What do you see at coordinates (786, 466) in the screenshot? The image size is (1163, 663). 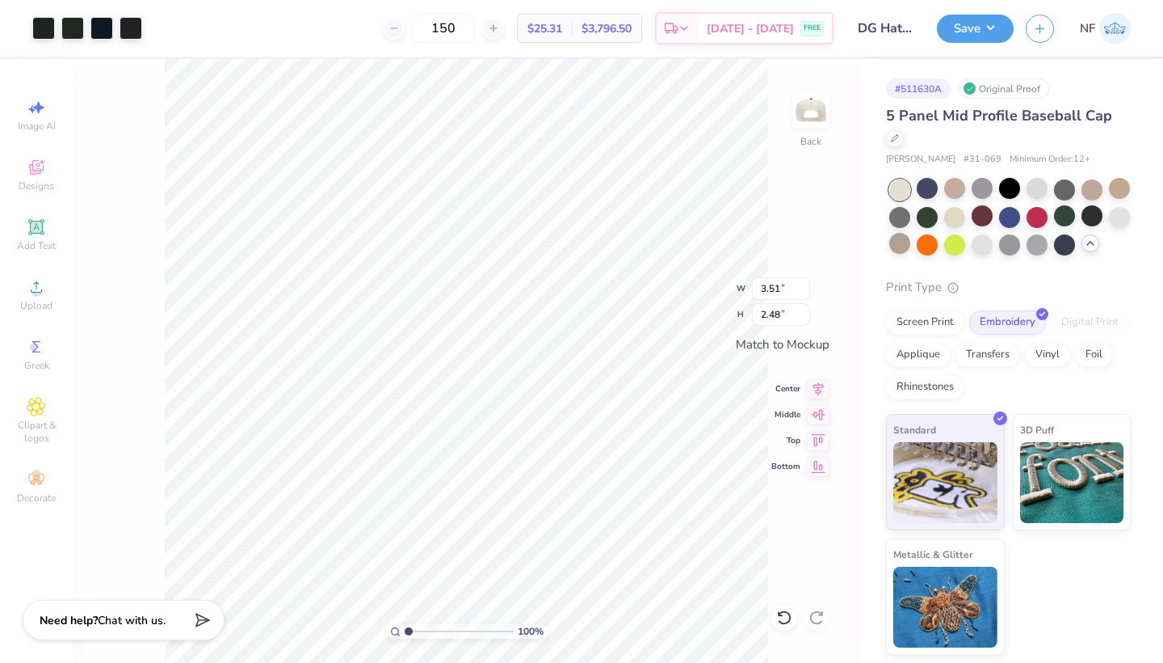 I see `span: Bottom` at bounding box center [786, 466].